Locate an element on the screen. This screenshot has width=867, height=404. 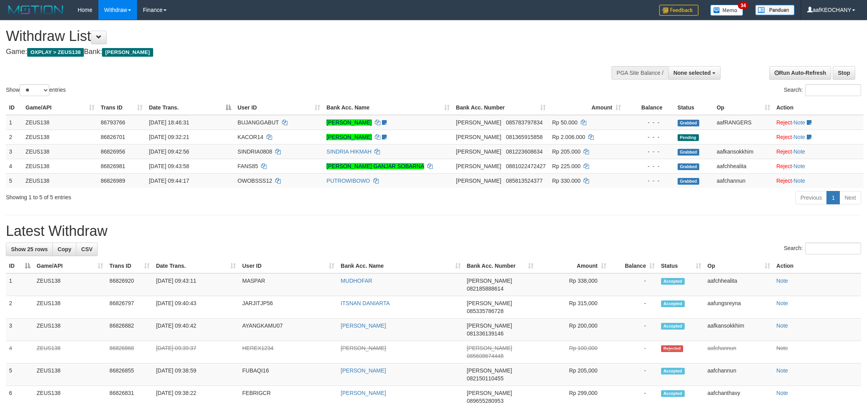
img: panduan.png is located at coordinates (775, 10).